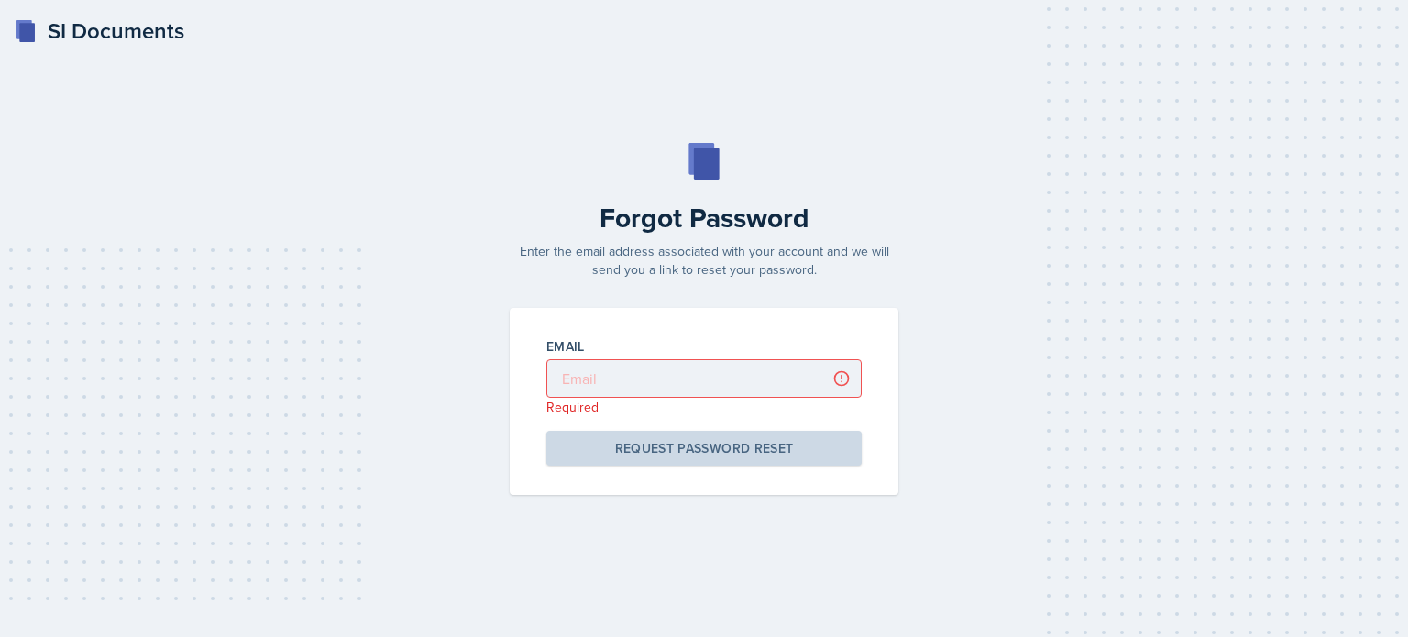 The width and height of the screenshot is (1408, 637). What do you see at coordinates (704, 260) in the screenshot?
I see `p: Enter the email address associated with your account and we will send you a link to reset your pa...` at bounding box center [704, 260].